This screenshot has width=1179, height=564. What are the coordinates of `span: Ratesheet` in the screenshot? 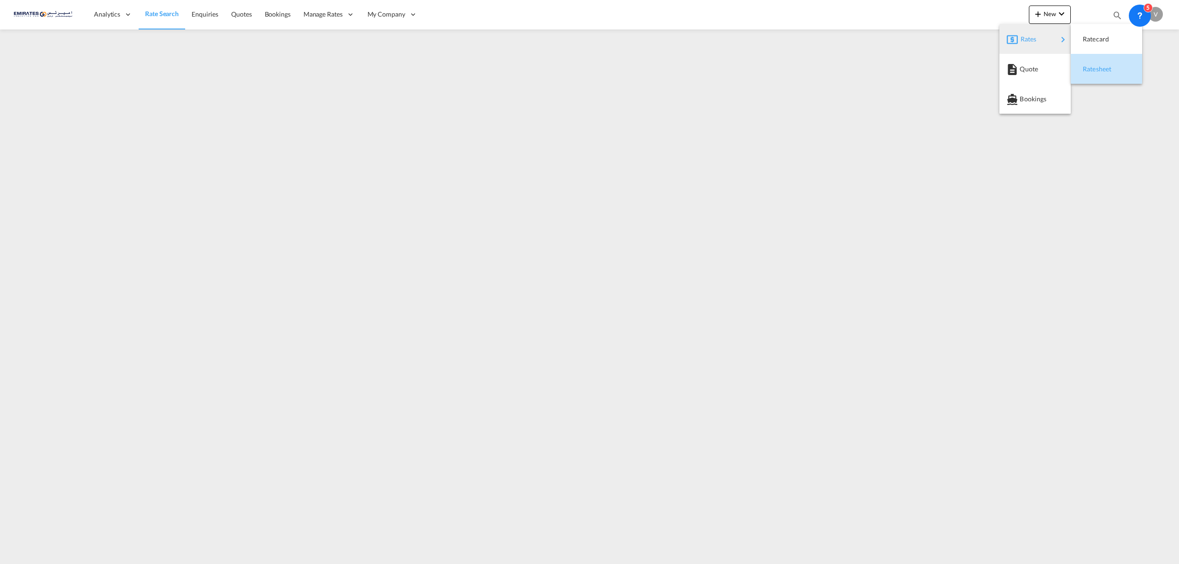 It's located at (1088, 69).